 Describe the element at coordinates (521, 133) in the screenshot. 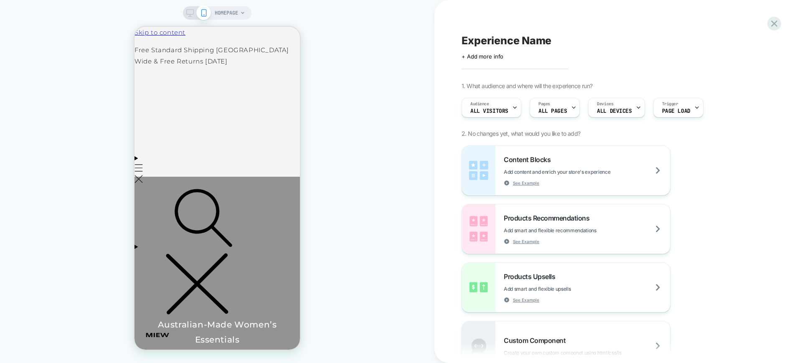

I see `span: 2. No changes yet, what would you like to add?` at that location.